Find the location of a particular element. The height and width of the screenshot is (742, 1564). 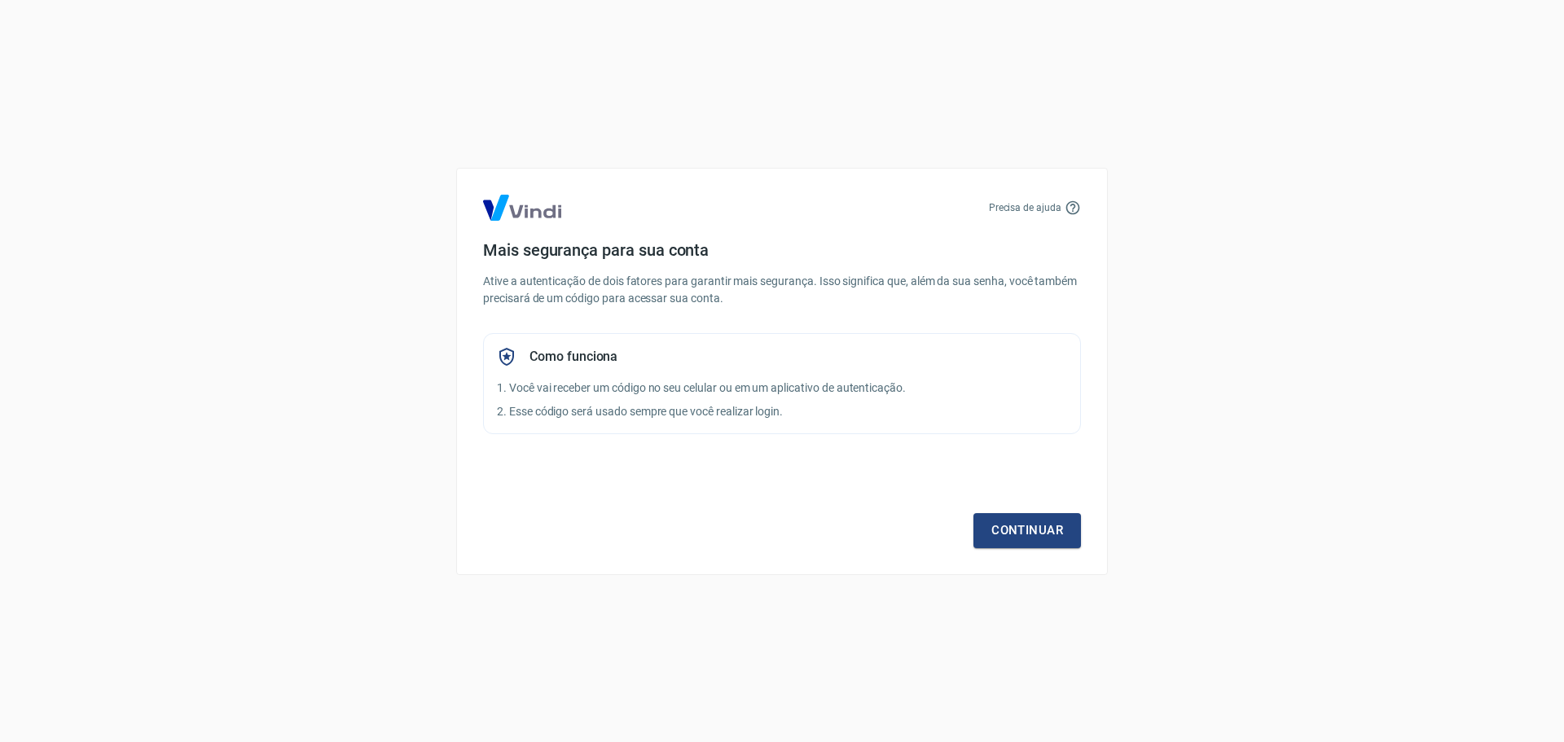

img: Logo Vind is located at coordinates (522, 208).